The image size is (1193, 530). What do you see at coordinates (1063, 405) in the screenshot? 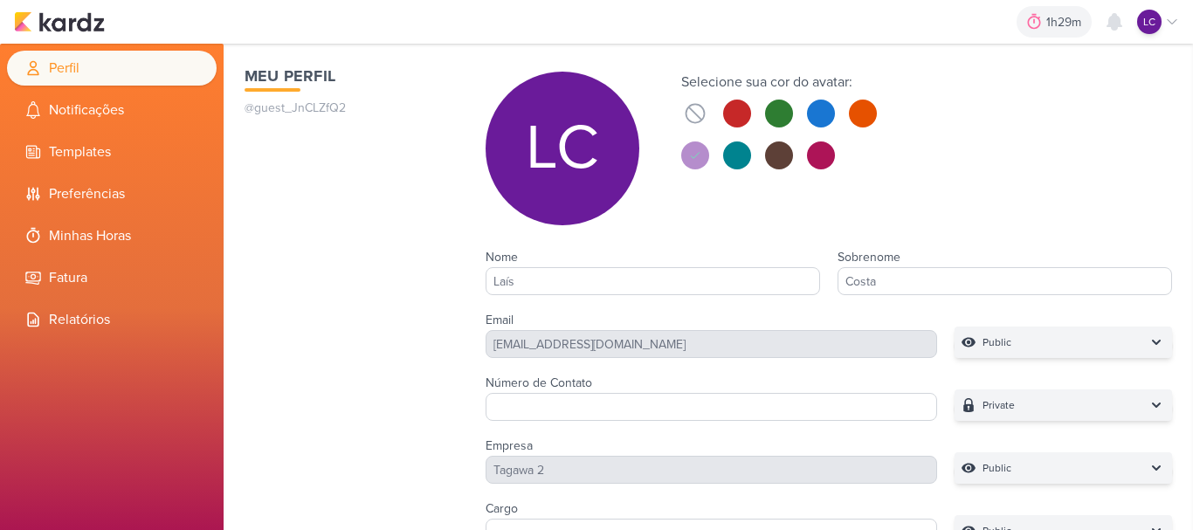
I see `button: Private` at bounding box center [1063, 405].